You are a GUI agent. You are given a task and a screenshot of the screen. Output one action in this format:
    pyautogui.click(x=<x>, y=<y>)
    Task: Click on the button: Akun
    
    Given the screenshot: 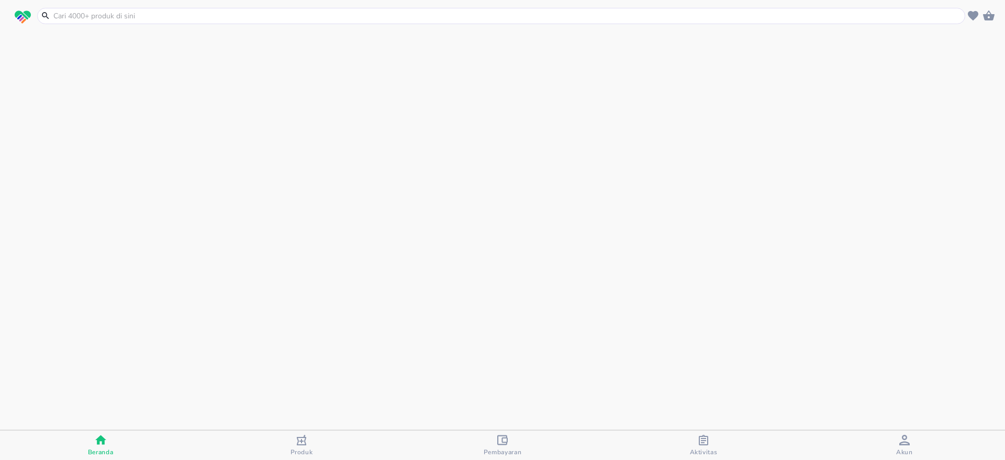 What is the action you would take?
    pyautogui.click(x=905, y=445)
    